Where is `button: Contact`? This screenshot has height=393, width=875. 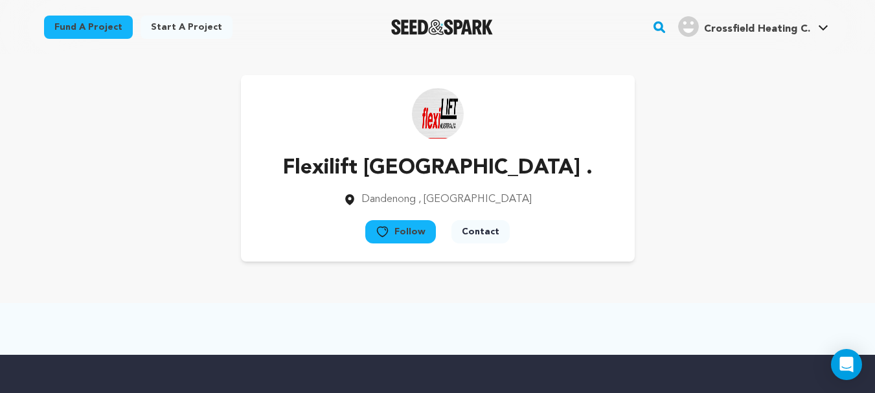 button: Contact is located at coordinates (480, 232).